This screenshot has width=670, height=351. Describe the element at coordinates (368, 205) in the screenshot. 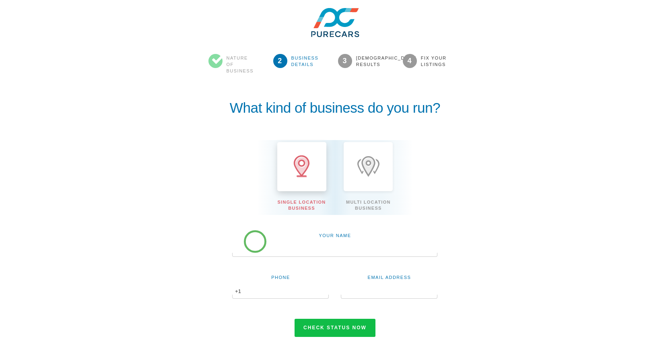

I see `span: Multi Location Business` at that location.